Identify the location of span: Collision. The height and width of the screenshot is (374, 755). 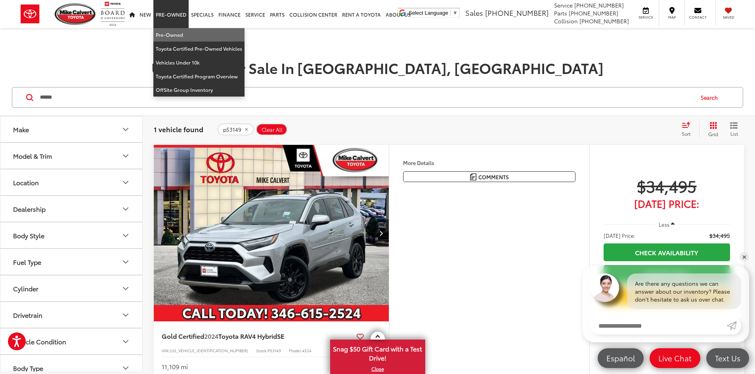
(566, 21).